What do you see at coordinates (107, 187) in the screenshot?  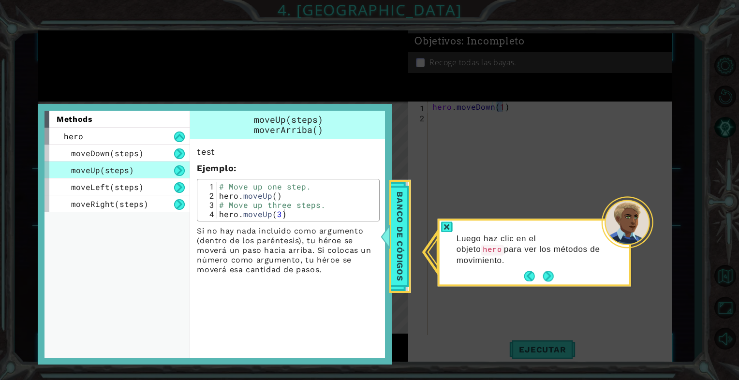 I see `span: moveLeft(steps)` at bounding box center [107, 187].